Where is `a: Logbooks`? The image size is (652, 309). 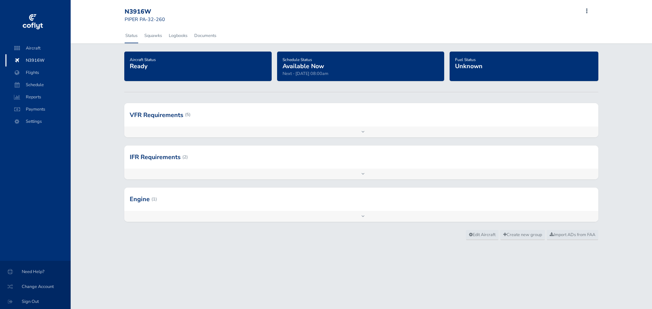 a: Logbooks is located at coordinates (178, 36).